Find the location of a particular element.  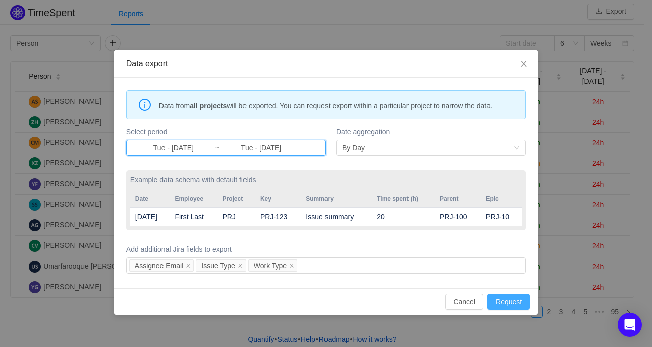

th: Employee is located at coordinates (193, 199).